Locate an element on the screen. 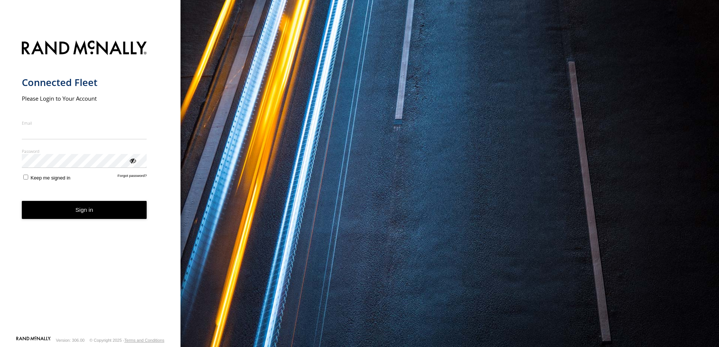 This screenshot has height=347, width=719. h1: Connected Fleet is located at coordinates (84, 82).